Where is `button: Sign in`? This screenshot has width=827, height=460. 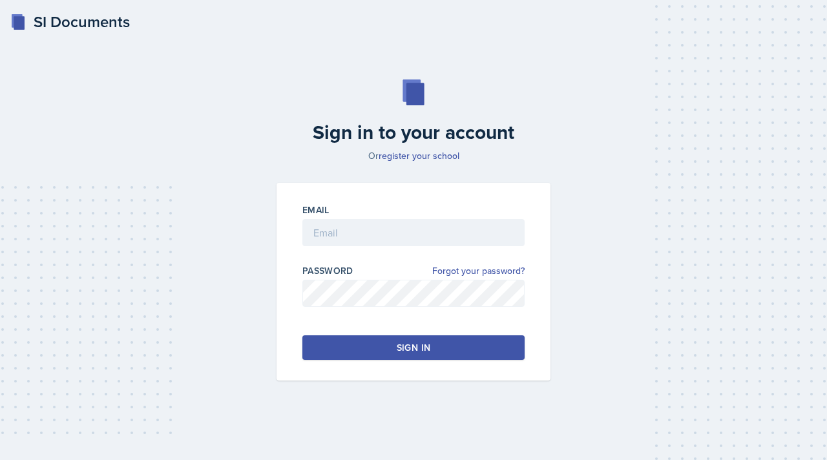 button: Sign in is located at coordinates (413, 348).